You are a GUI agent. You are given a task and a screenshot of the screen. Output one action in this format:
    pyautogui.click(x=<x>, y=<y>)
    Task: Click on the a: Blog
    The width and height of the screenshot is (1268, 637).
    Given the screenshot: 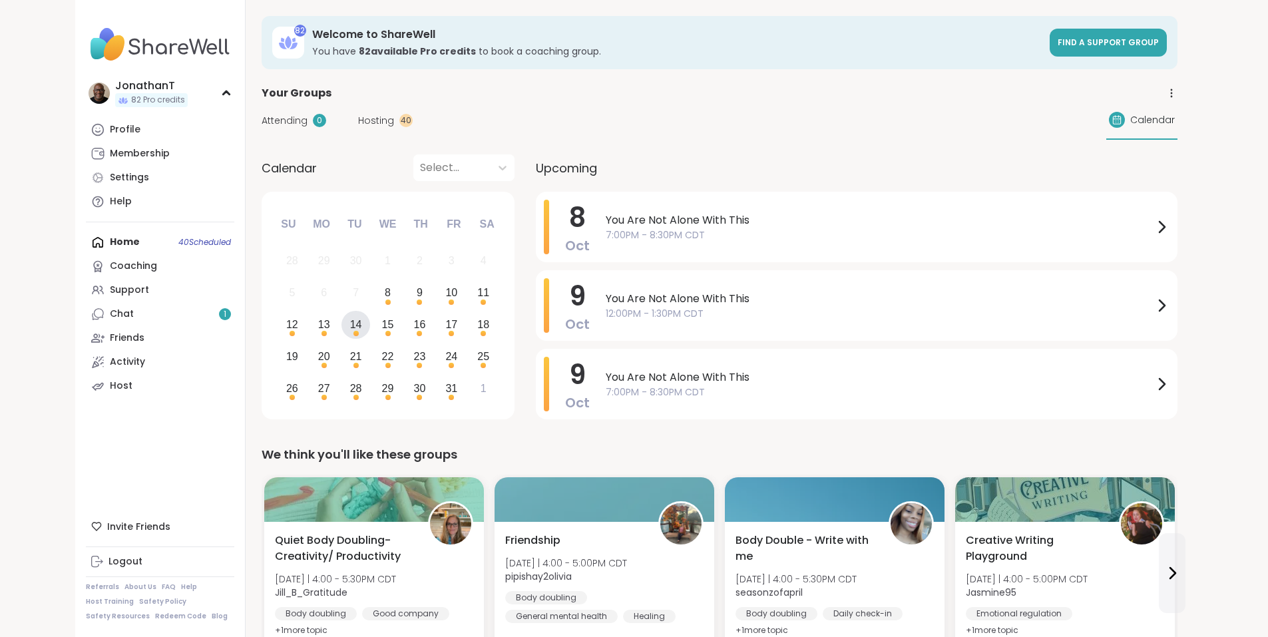 What is the action you would take?
    pyautogui.click(x=220, y=616)
    